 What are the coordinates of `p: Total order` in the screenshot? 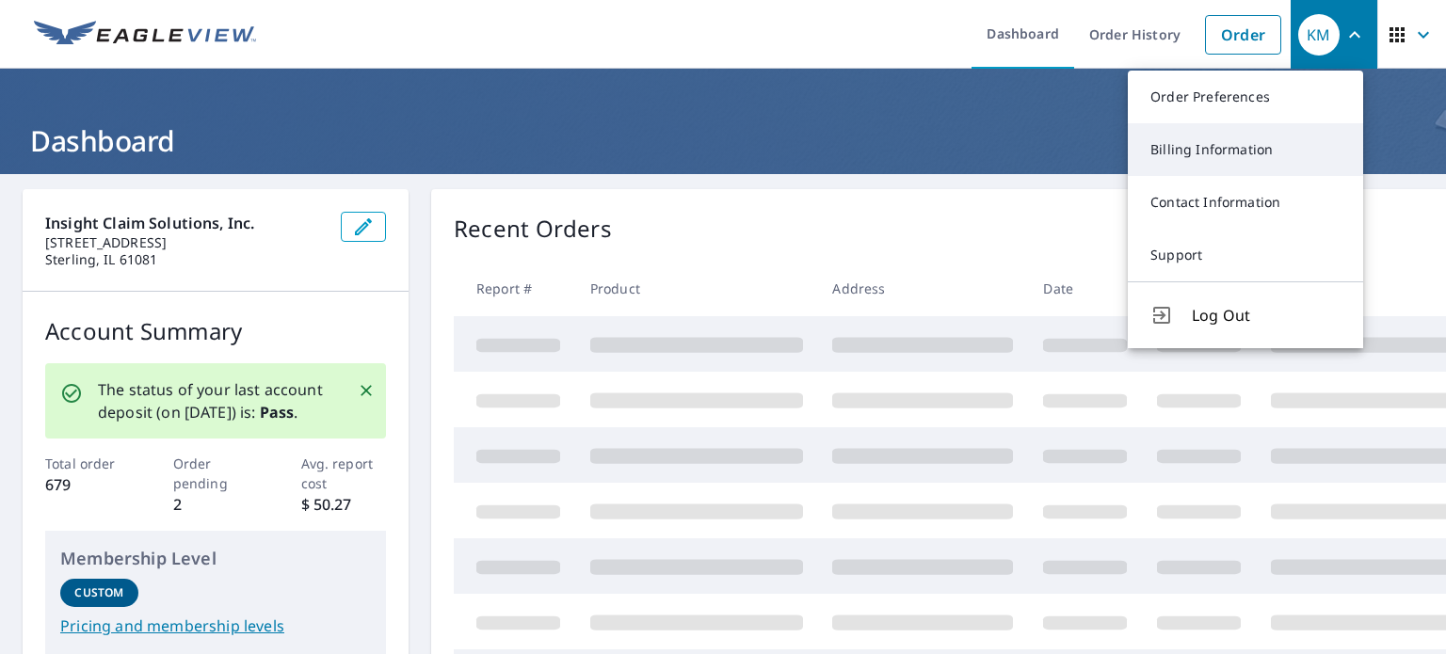 It's located at (88, 463).